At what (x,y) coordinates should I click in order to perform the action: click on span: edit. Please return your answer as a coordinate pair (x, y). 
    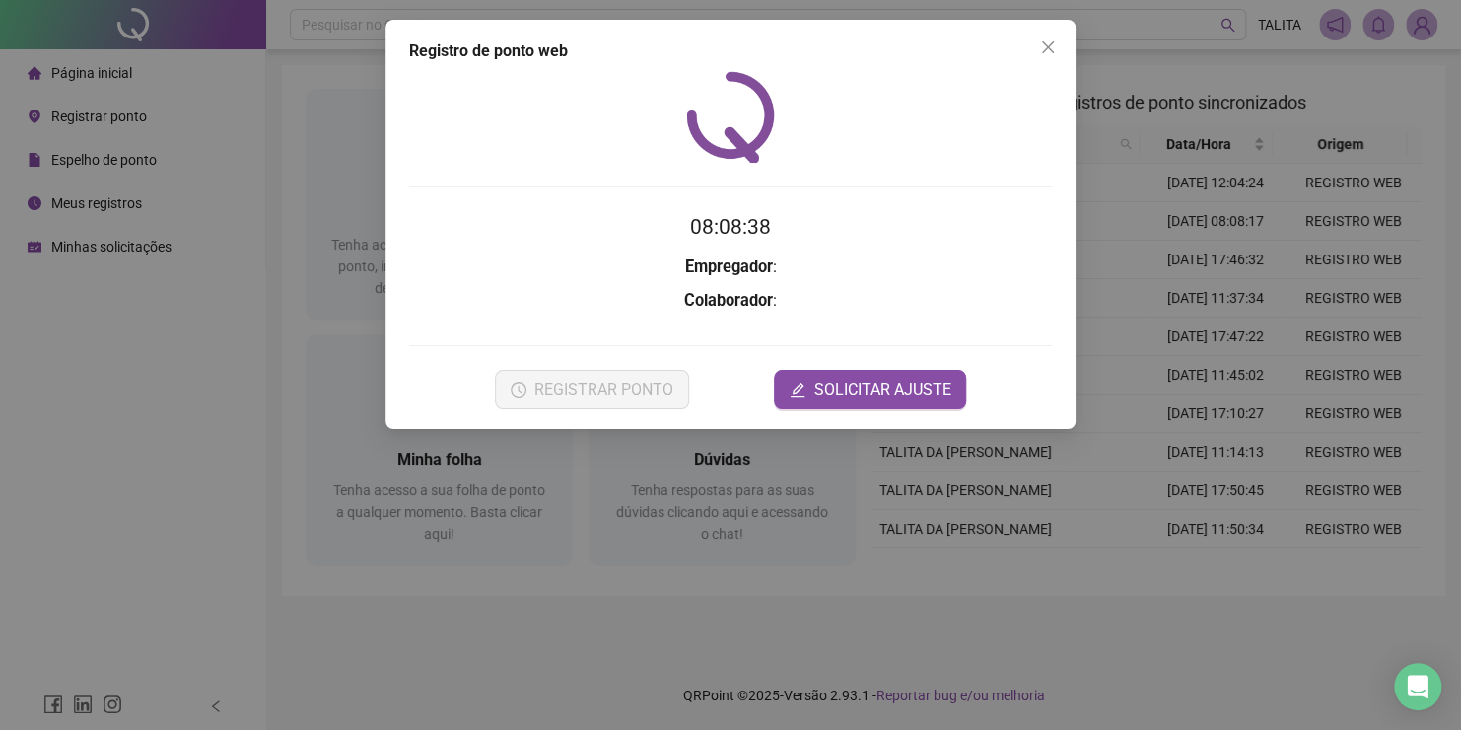
    Looking at the image, I should click on (798, 389).